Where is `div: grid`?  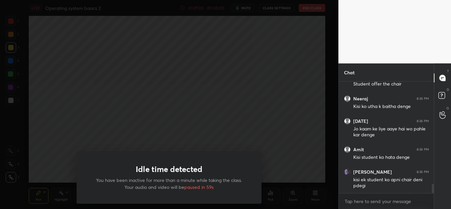
div: grid is located at coordinates (386, 137).